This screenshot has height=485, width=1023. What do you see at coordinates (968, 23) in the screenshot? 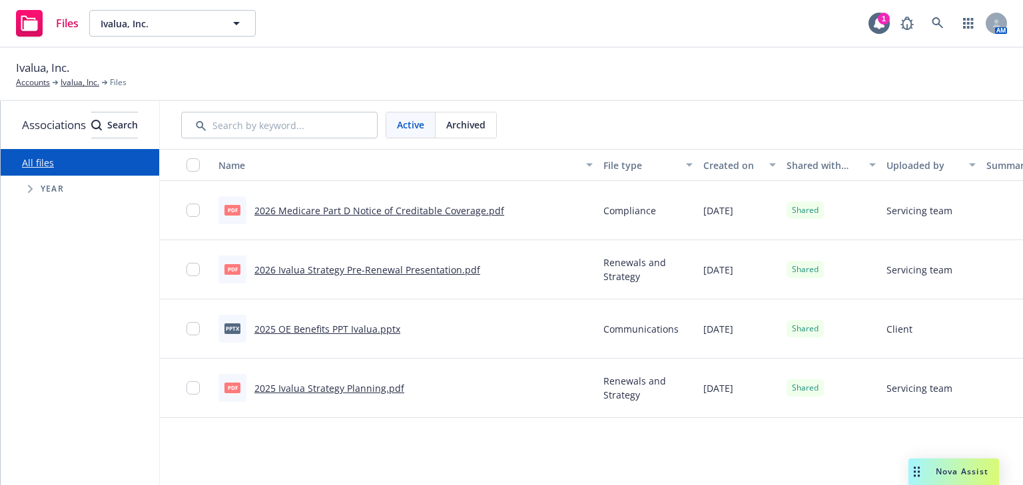
I see `a: Switch app` at bounding box center [968, 23].